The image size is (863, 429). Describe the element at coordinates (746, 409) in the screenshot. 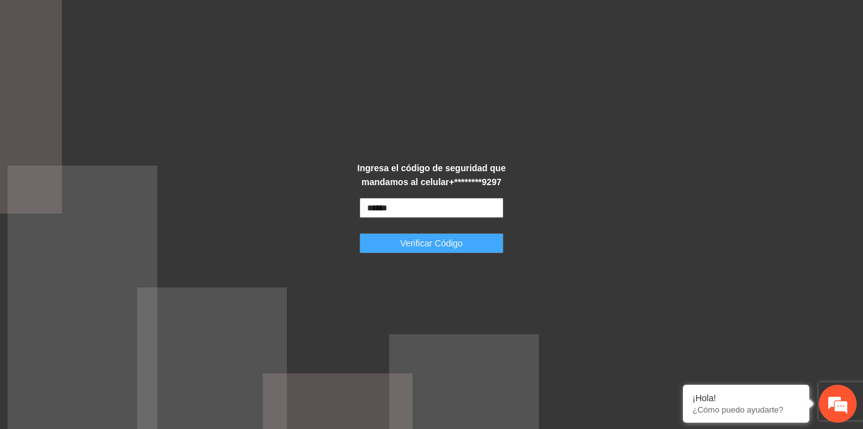

I see `p: ¿Cómo puedo ayudarte?` at that location.